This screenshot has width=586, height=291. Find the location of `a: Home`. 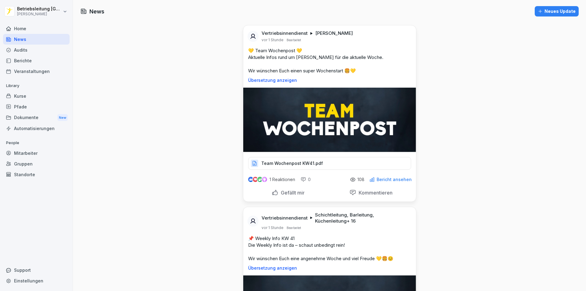

a: Home is located at coordinates (36, 28).